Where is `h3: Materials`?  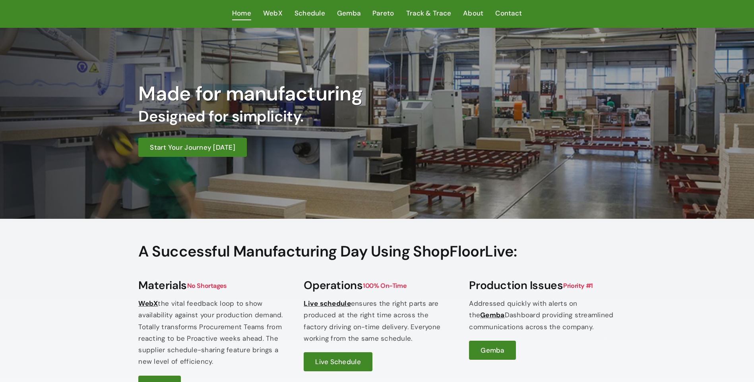
h3: Materials is located at coordinates (212, 286).